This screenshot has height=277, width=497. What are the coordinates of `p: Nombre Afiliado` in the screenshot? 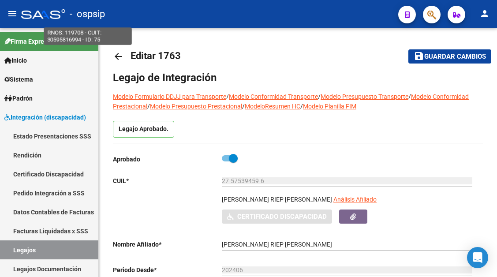 It's located at (167, 244).